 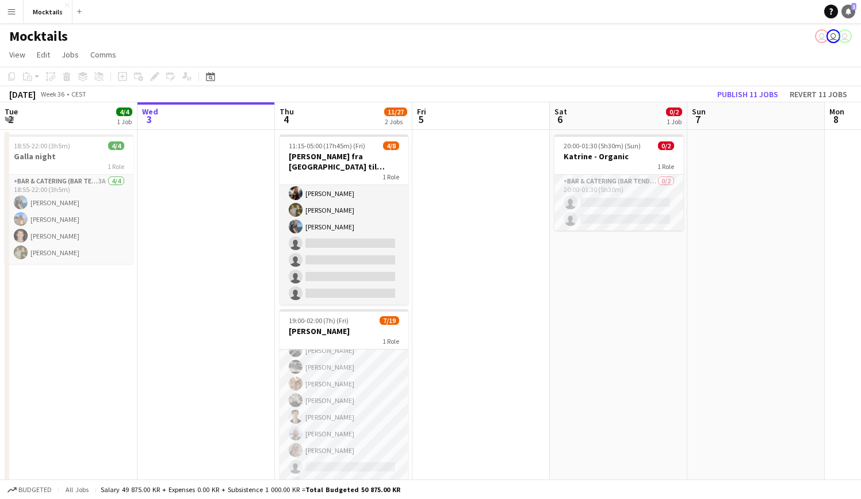 What do you see at coordinates (619, 182) in the screenshot?
I see `div: 20:00-01:30 (5h30m) (Sun)0/2Katrine - Organic1 RoleBar & Catering (Bar Tender)0/220:00-01:30 (5h30m)` at bounding box center [619, 182].